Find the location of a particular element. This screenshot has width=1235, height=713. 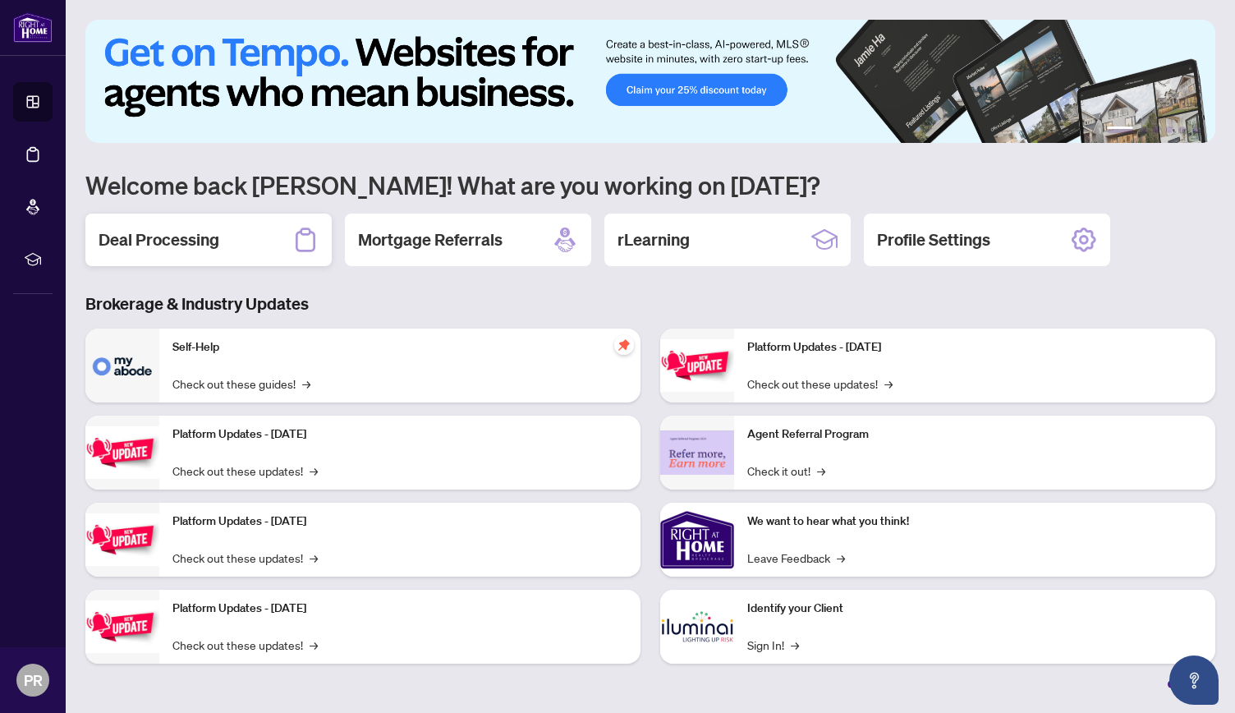

p: Agent Referral Program is located at coordinates (974, 434).